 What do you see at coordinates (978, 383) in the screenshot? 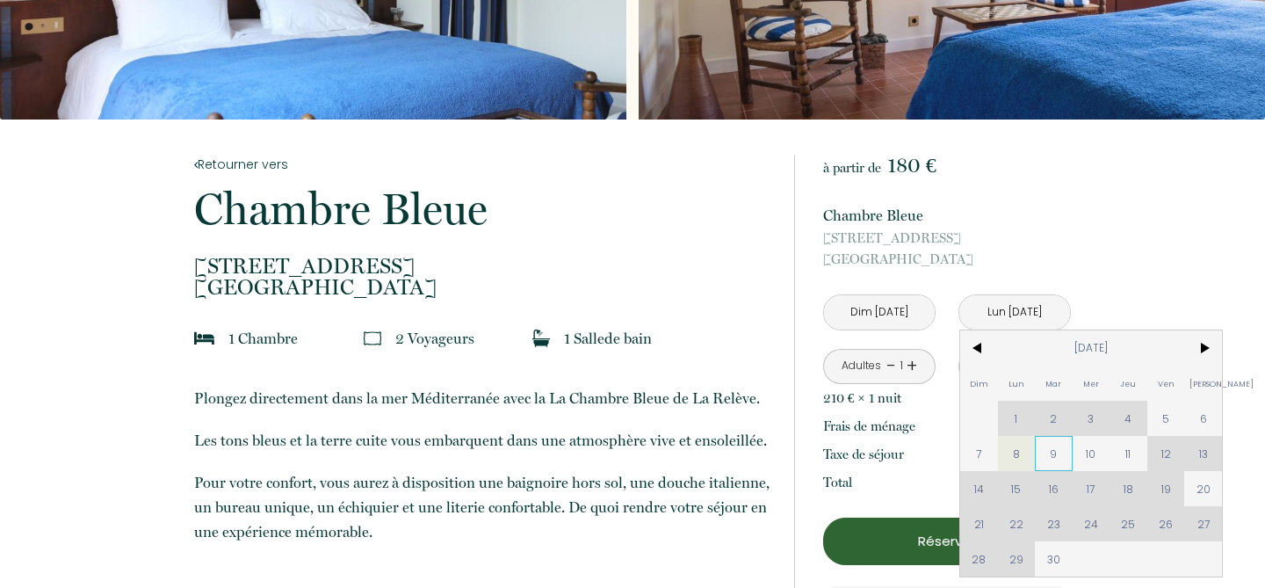
I see `span: Dim` at bounding box center [978, 383].